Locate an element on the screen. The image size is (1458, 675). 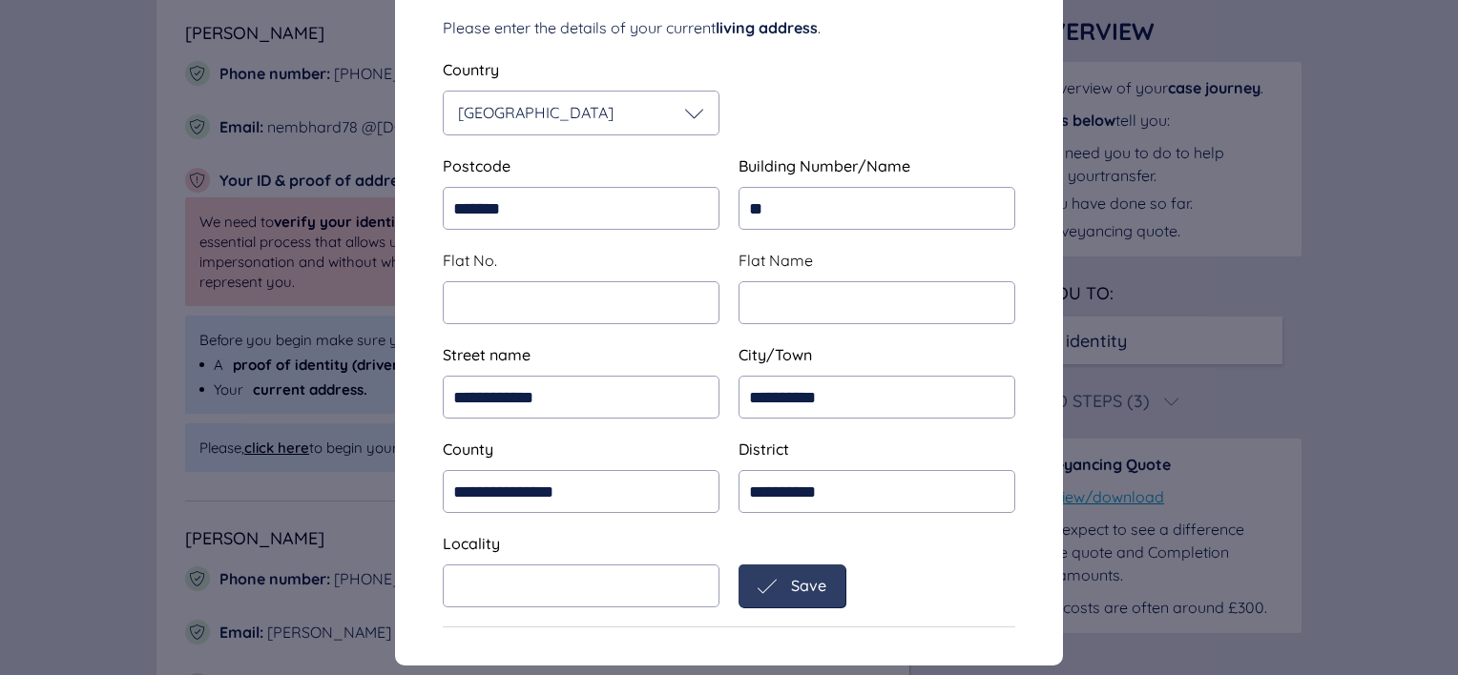
span: County is located at coordinates (467, 449).